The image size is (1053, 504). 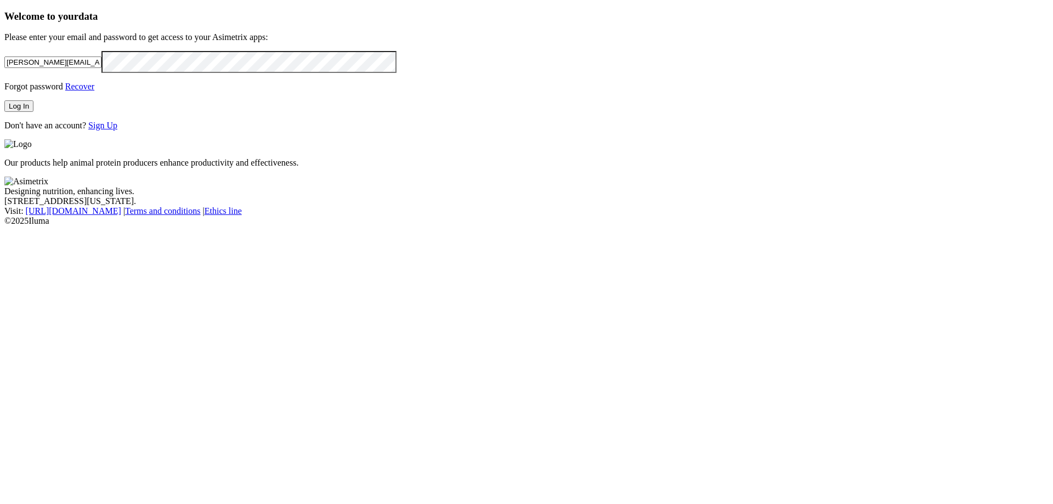 What do you see at coordinates (526, 163) in the screenshot?
I see `p: Our products help animal protein producers enhance productivity and effectiveness.` at bounding box center [526, 163].